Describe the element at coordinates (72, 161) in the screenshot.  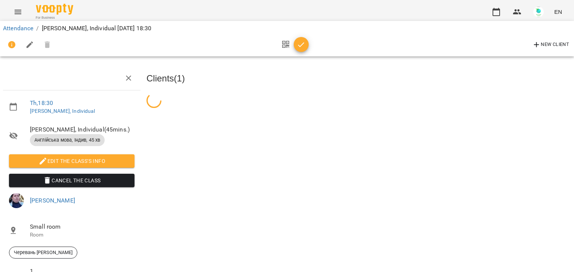
I see `span: Edit the class's Info` at that location.